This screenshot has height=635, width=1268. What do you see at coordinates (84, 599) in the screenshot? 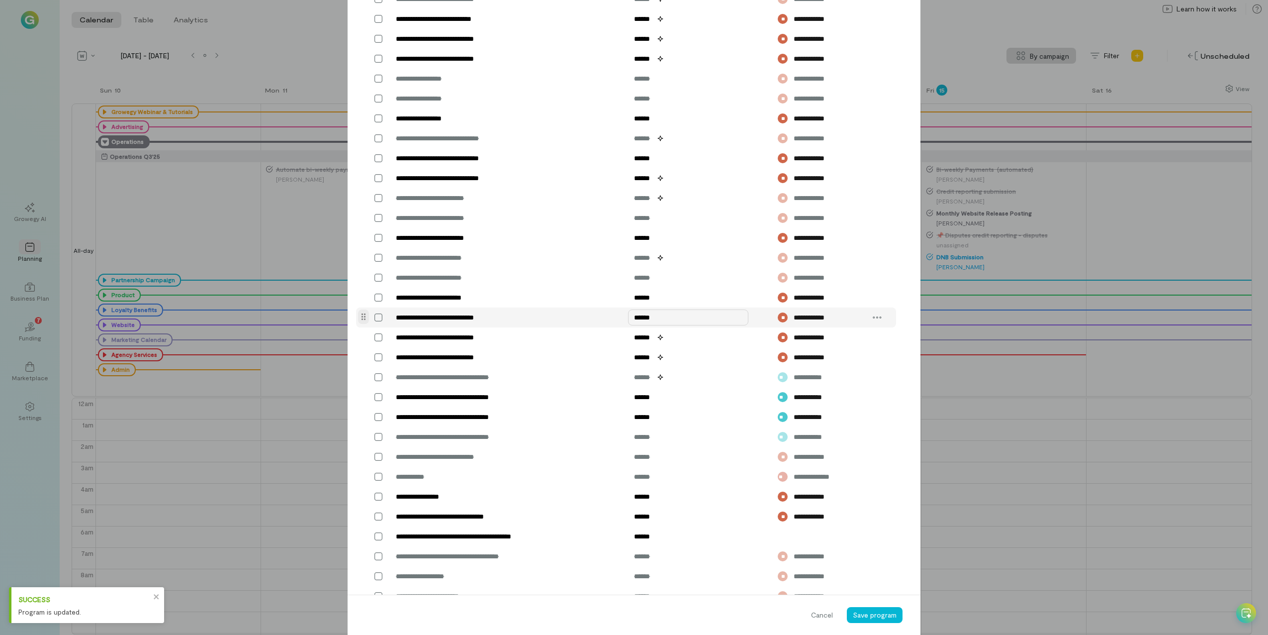
I see `div: Success` at bounding box center [84, 599].